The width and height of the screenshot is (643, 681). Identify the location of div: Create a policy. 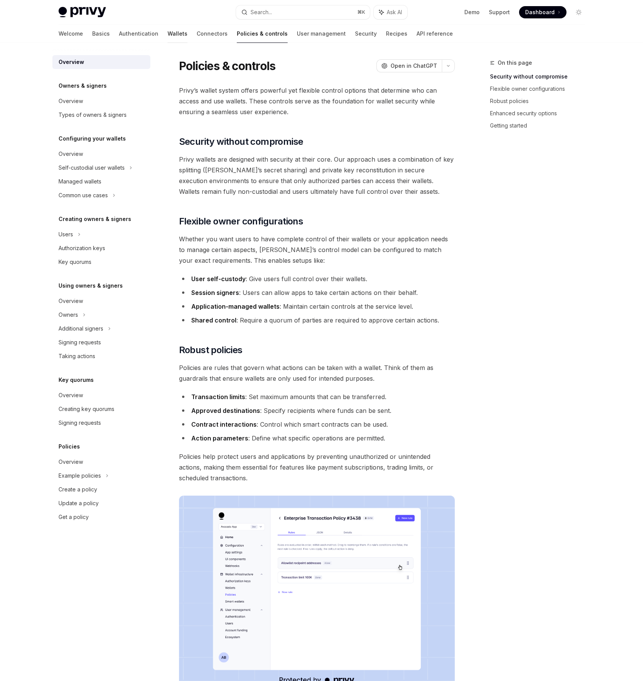
(78, 489).